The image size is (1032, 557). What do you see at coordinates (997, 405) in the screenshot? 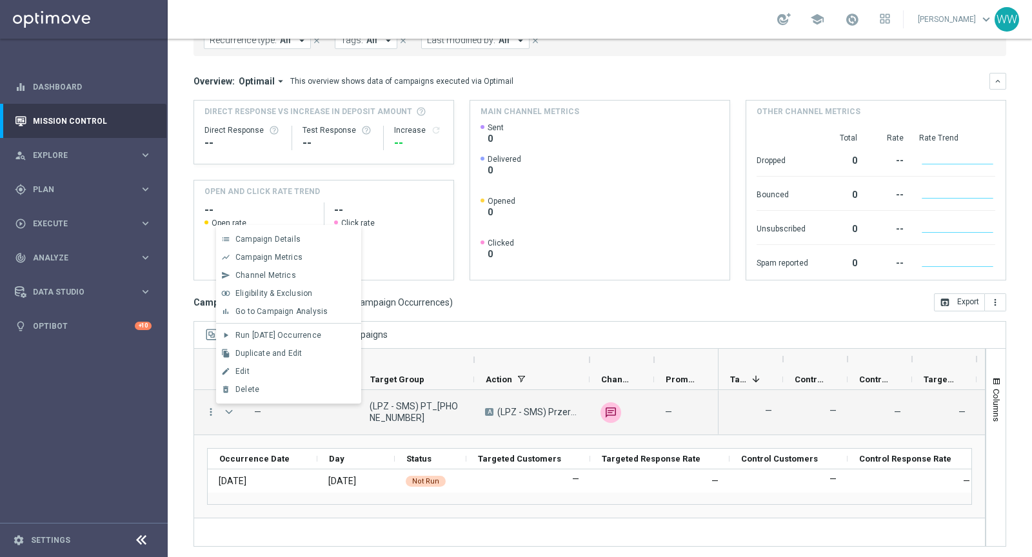
I see `span: Columns` at bounding box center [997, 405].